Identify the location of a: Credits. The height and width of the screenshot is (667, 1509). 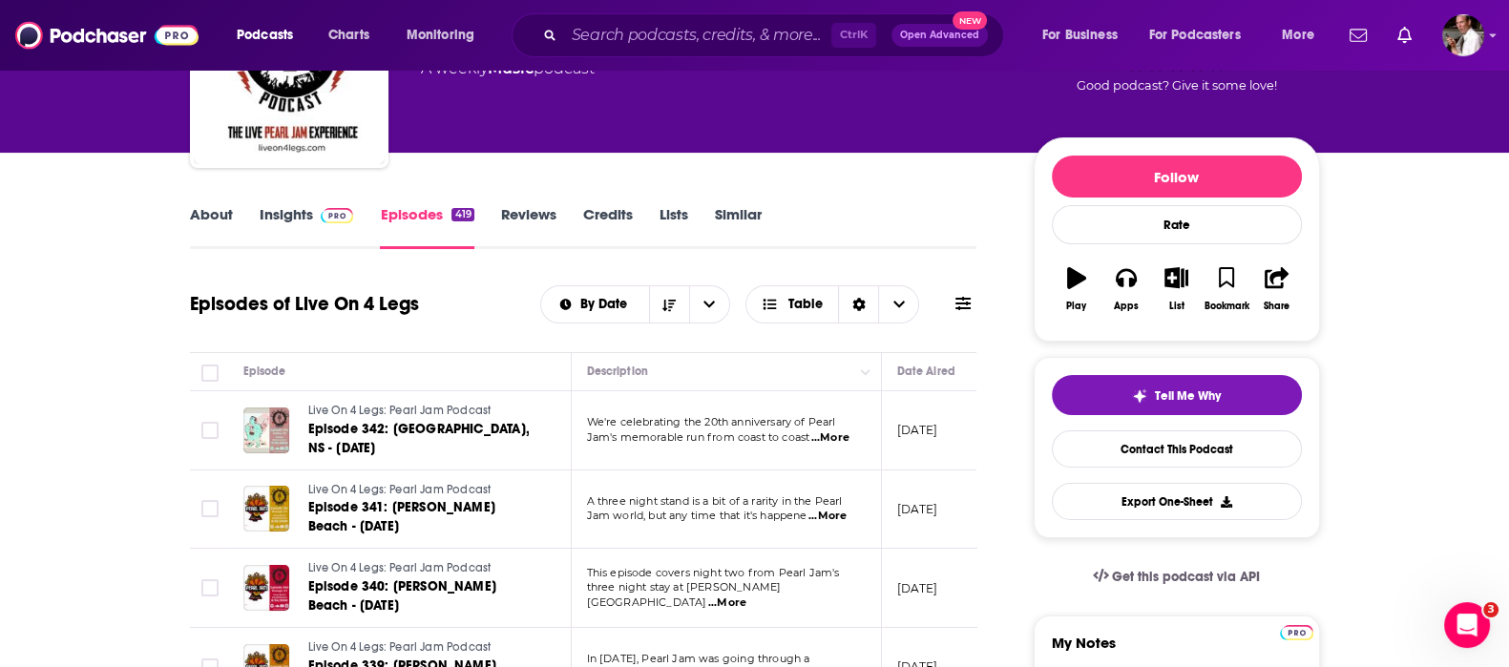
(608, 227).